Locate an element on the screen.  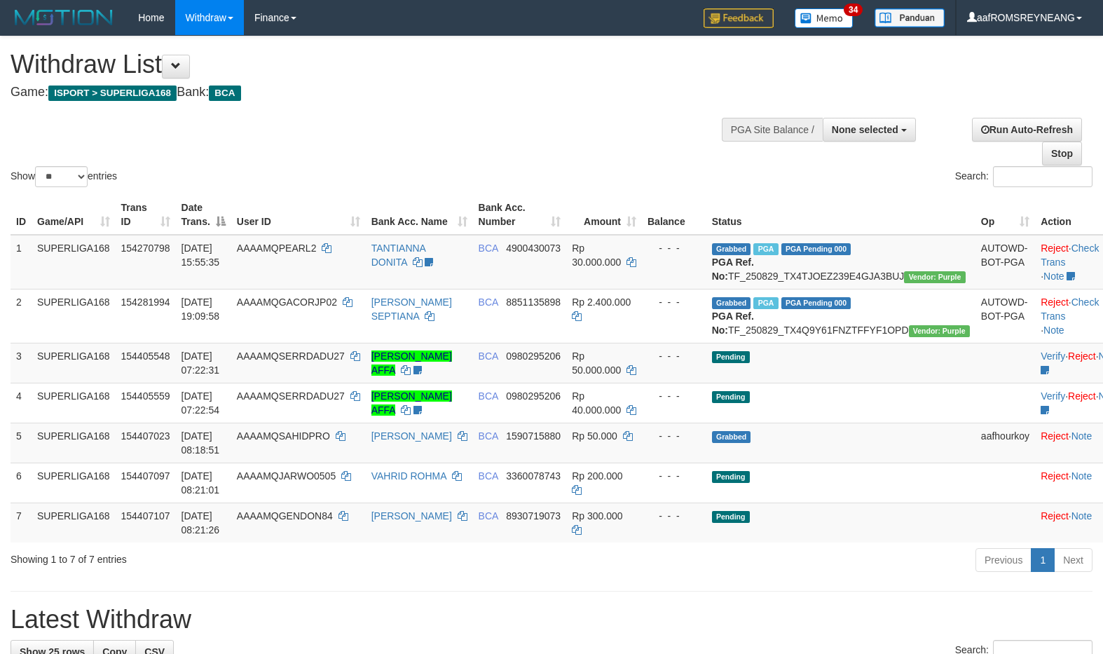
span: 154405548 is located at coordinates (146, 356).